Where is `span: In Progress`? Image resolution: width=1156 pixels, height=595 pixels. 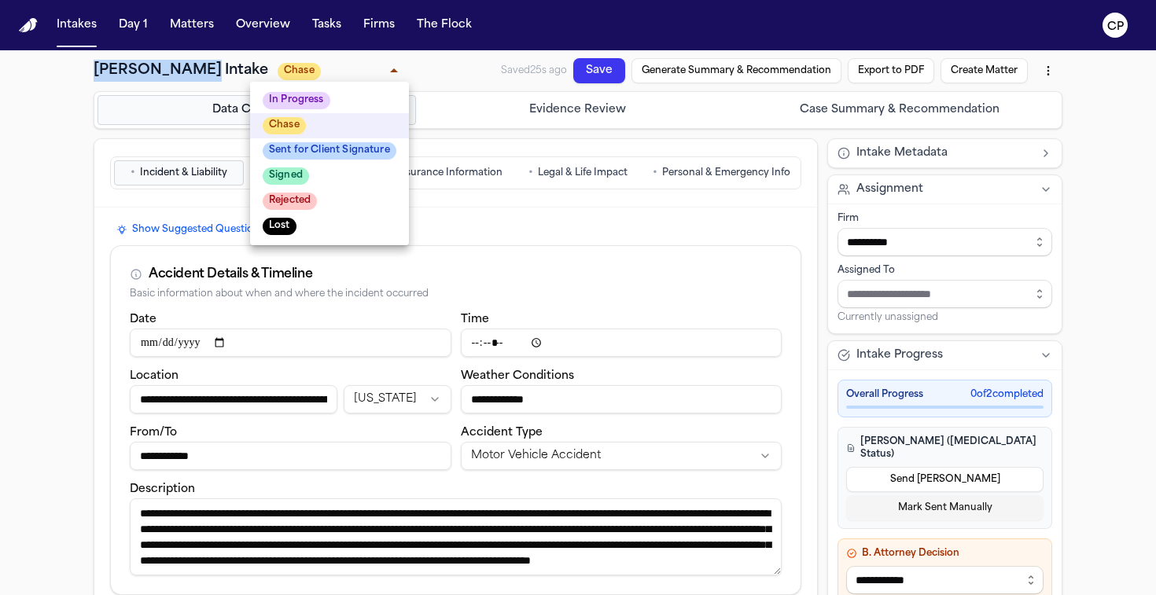
span: In Progress is located at coordinates (296, 101).